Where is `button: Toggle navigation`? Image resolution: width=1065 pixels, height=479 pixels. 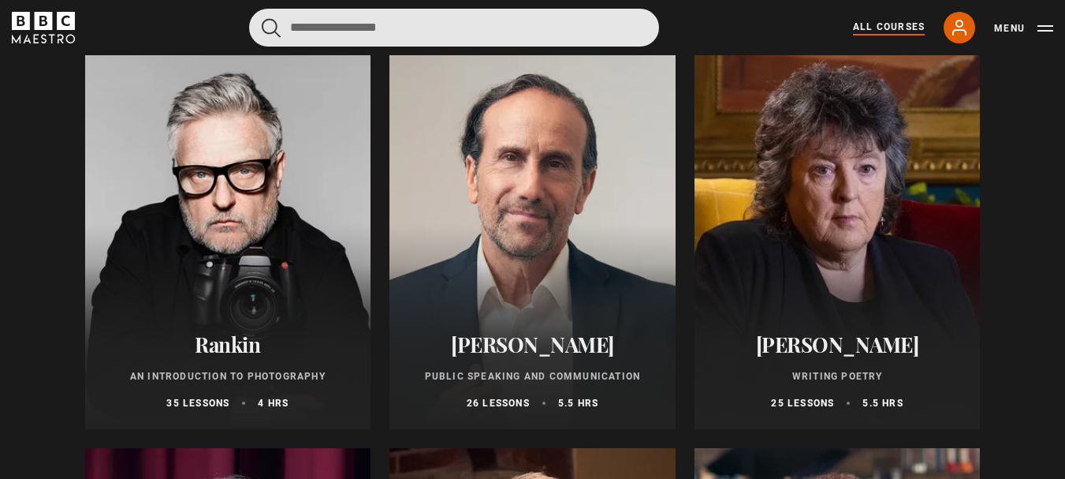 button: Toggle navigation is located at coordinates (1023, 28).